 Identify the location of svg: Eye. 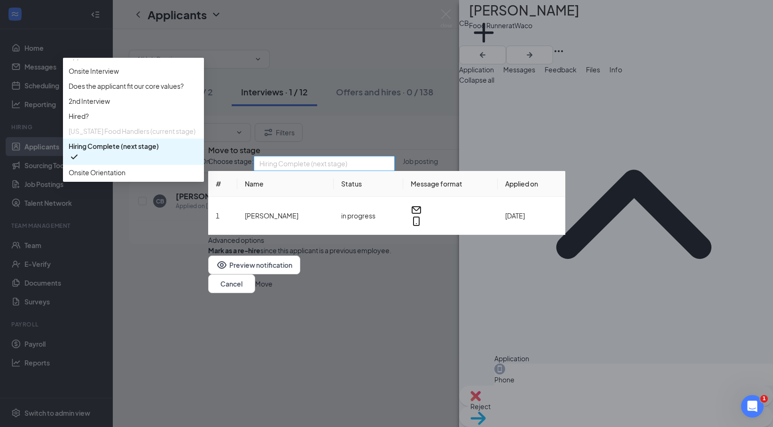
(222, 265).